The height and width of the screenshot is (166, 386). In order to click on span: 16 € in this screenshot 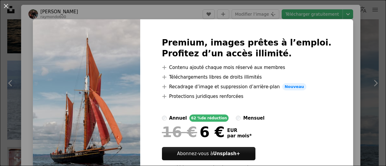, I will do `click(180, 132)`.